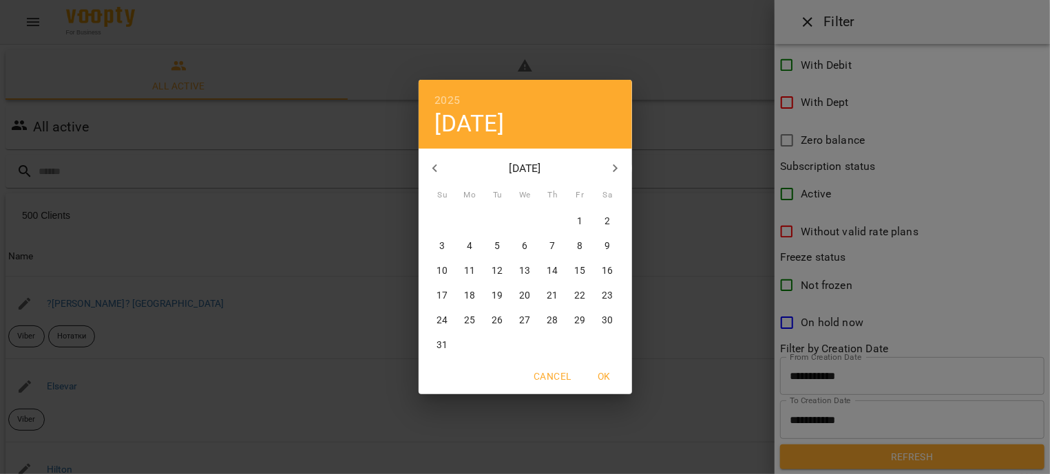  I want to click on button: 9, so click(608, 247).